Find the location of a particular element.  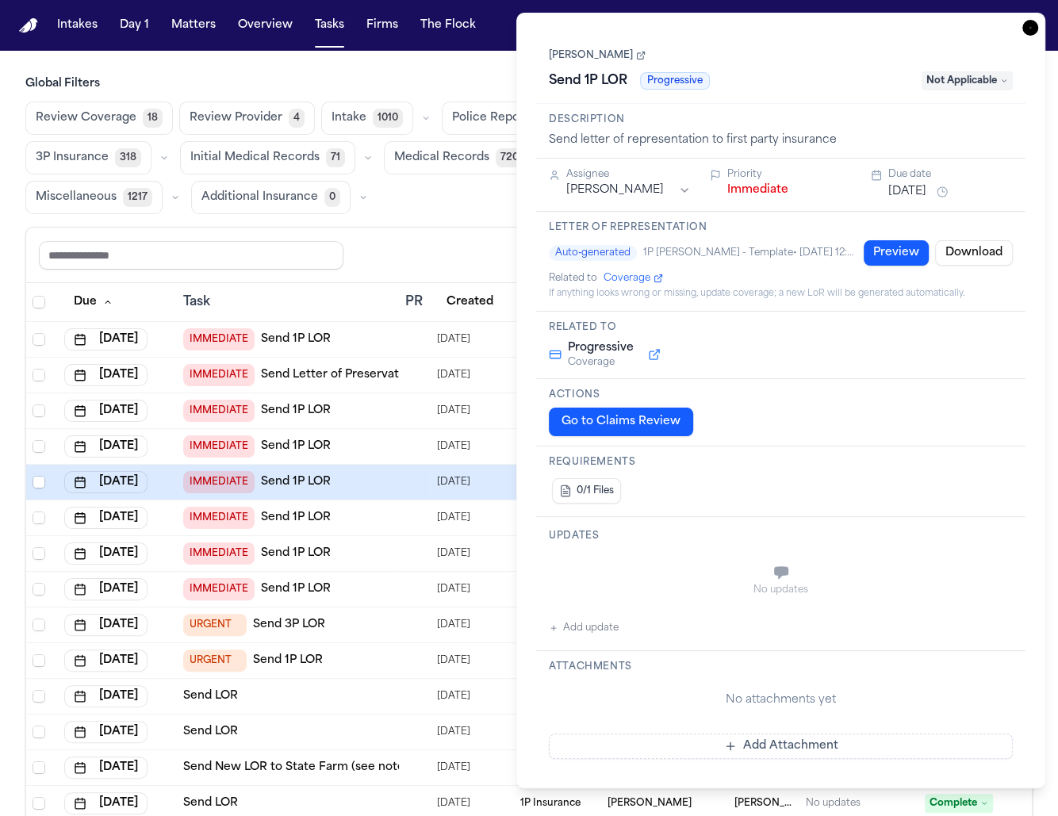

button: Matters is located at coordinates (193, 25).